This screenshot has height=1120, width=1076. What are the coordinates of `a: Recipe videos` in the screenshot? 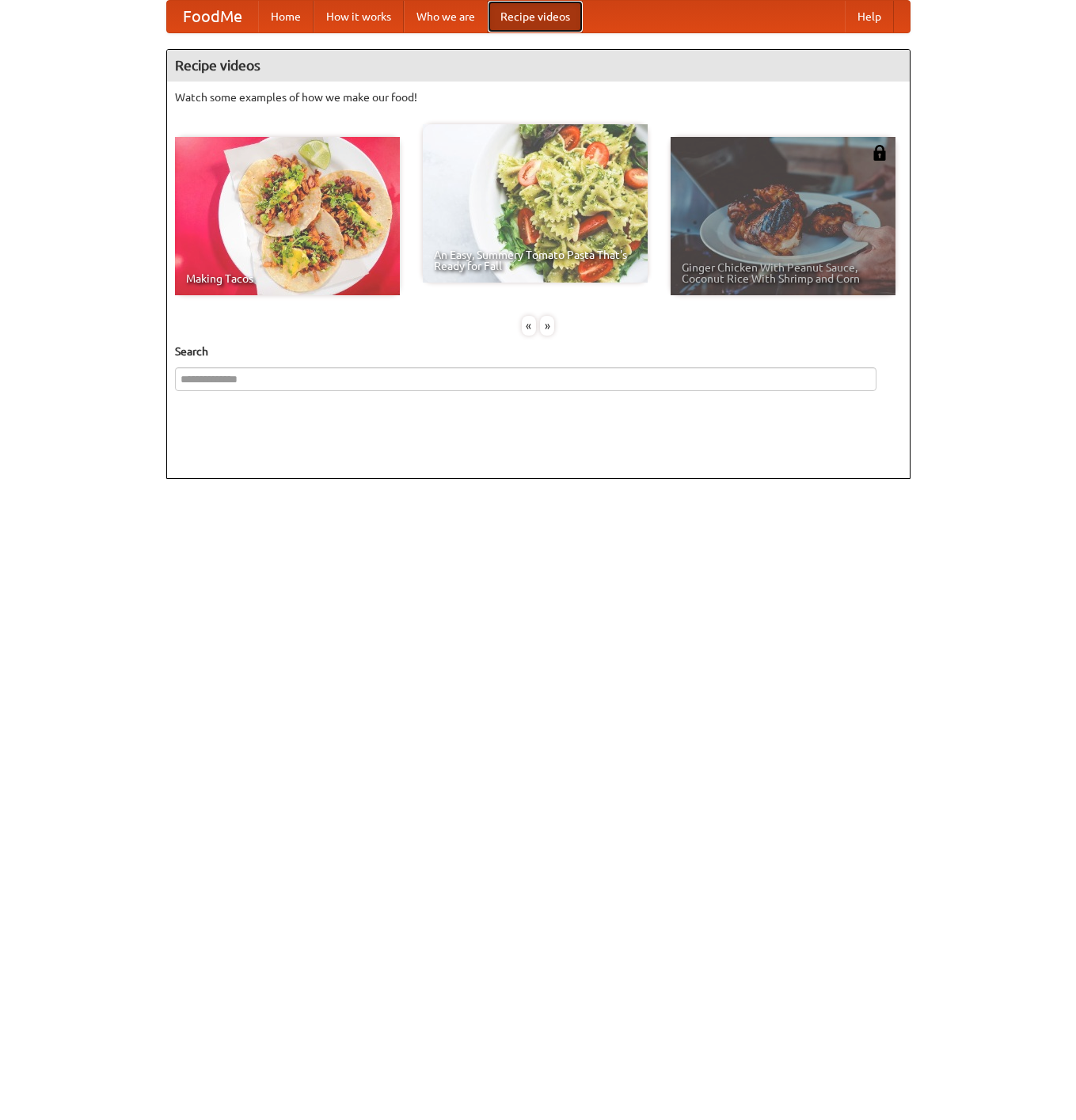 It's located at (535, 17).